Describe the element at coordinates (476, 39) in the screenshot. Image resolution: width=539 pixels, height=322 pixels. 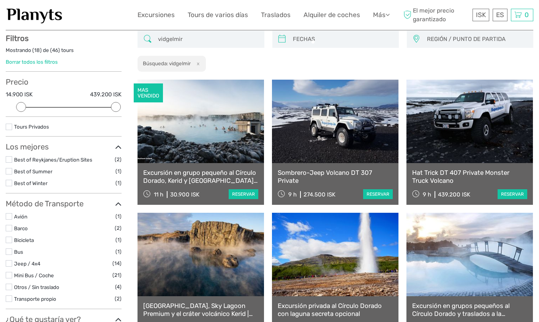
I see `span: REGIÓN / PUNTO DE PARTIDA` at that location.